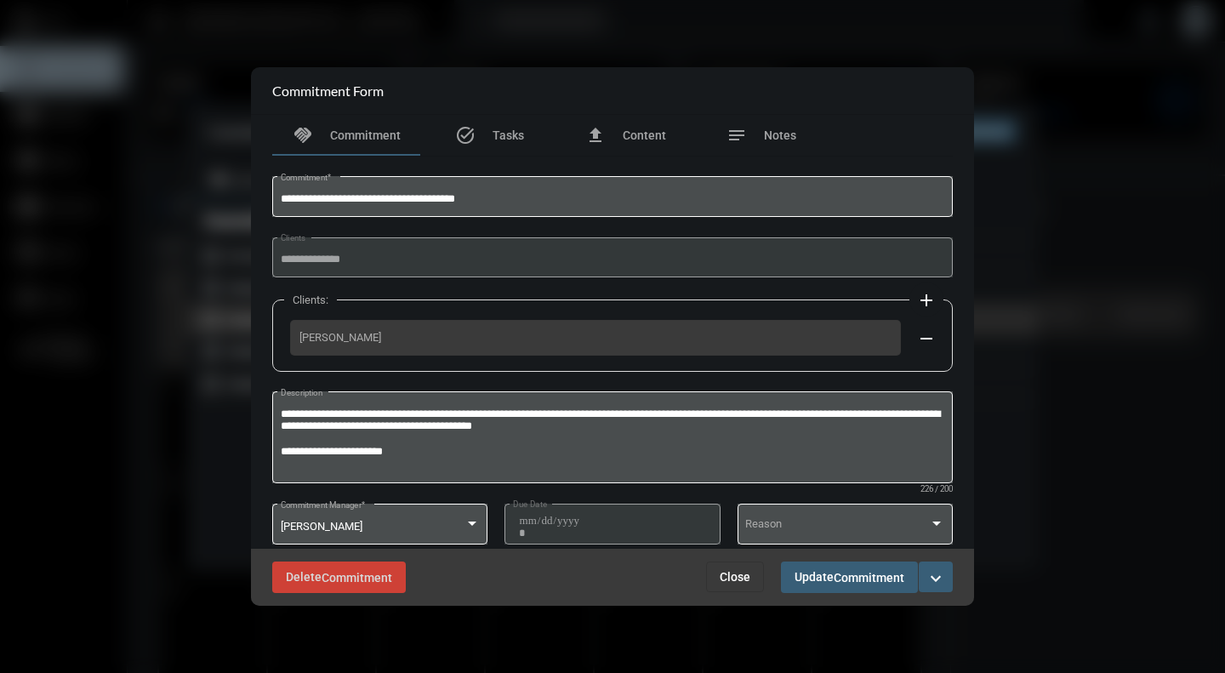  Describe the element at coordinates (849, 577) in the screenshot. I see `span: Update` at that location.